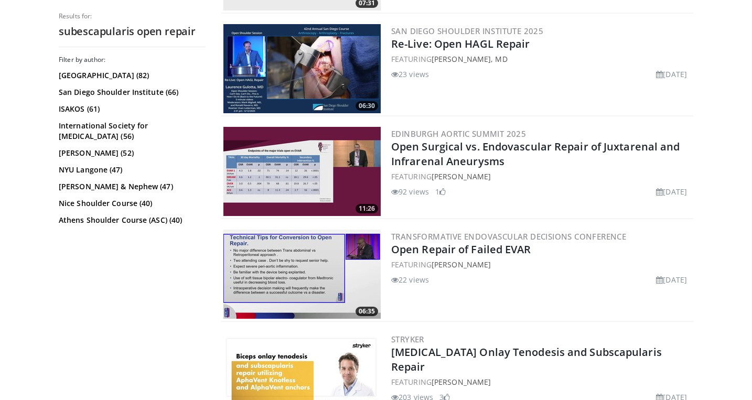 The height and width of the screenshot is (400, 752). What do you see at coordinates (367, 106) in the screenshot?
I see `span: 06:30` at bounding box center [367, 106].